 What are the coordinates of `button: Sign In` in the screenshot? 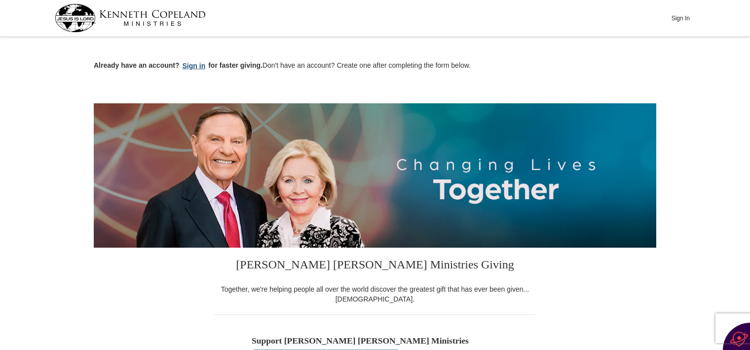 It's located at (681, 18).